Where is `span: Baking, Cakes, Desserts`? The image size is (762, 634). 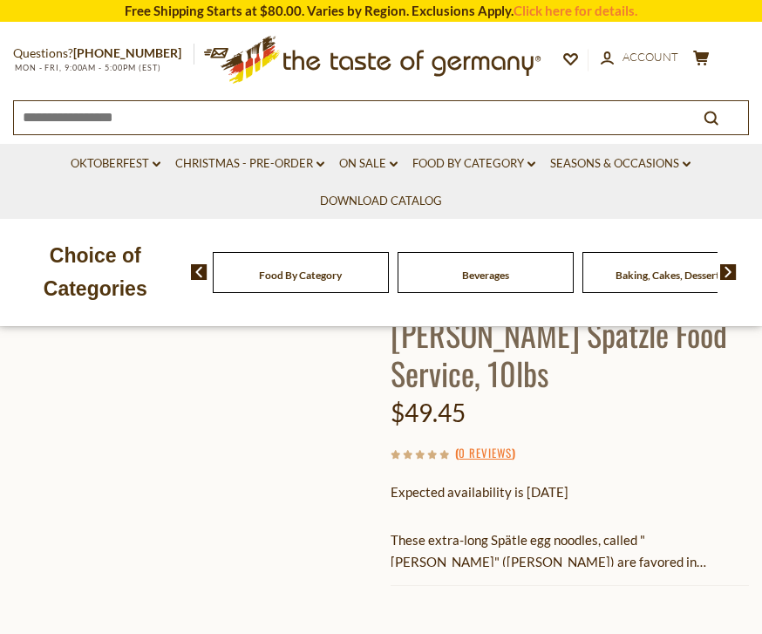
span: Baking, Cakes, Desserts is located at coordinates (669, 275).